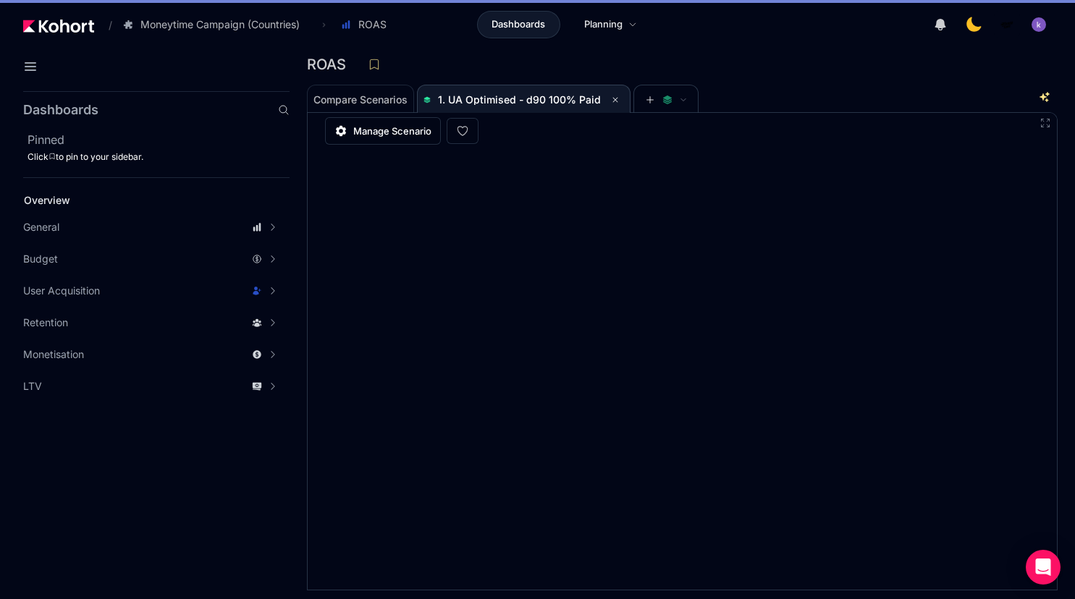 Image resolution: width=1075 pixels, height=599 pixels. What do you see at coordinates (46, 323) in the screenshot?
I see `span: Retention` at bounding box center [46, 323].